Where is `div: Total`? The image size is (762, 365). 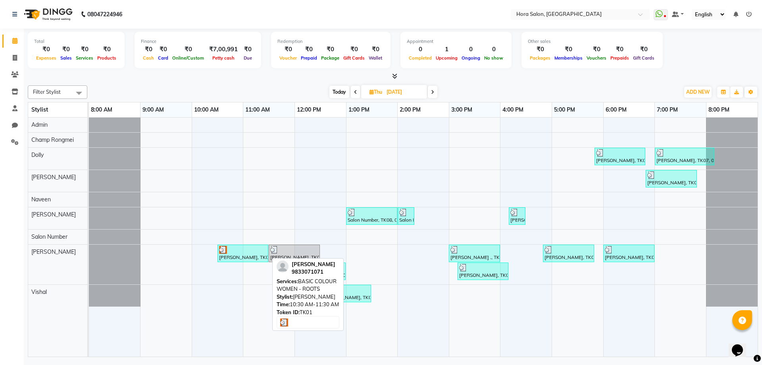 div: Total is located at coordinates (76, 41).